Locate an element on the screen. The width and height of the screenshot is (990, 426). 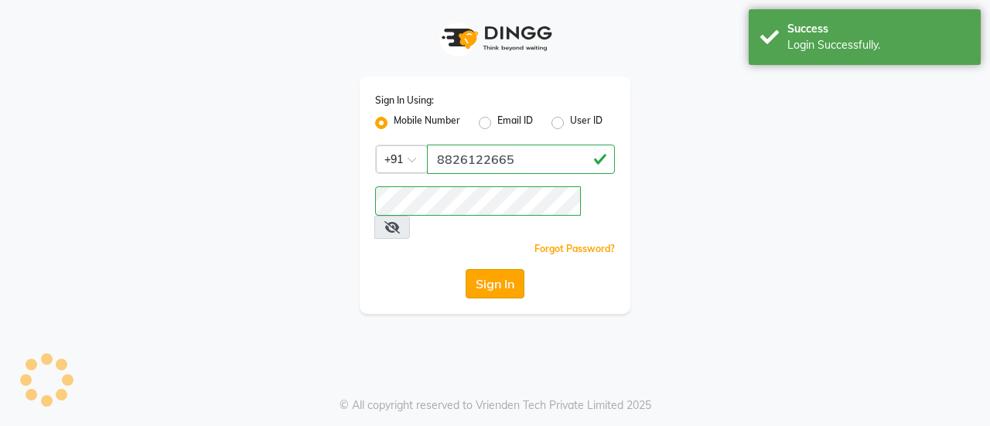
label: User ID is located at coordinates (587, 123).